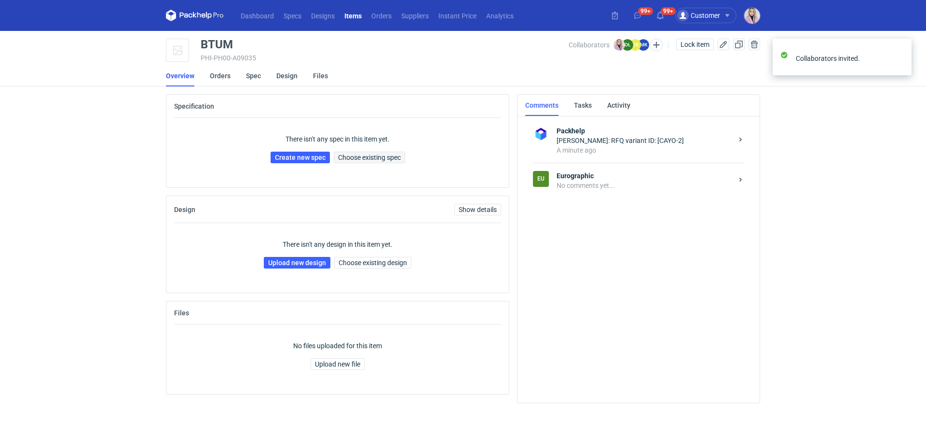 Image resolution: width=926 pixels, height=425 pixels. Describe the element at coordinates (338, 364) in the screenshot. I see `span: Upload new file` at that location.